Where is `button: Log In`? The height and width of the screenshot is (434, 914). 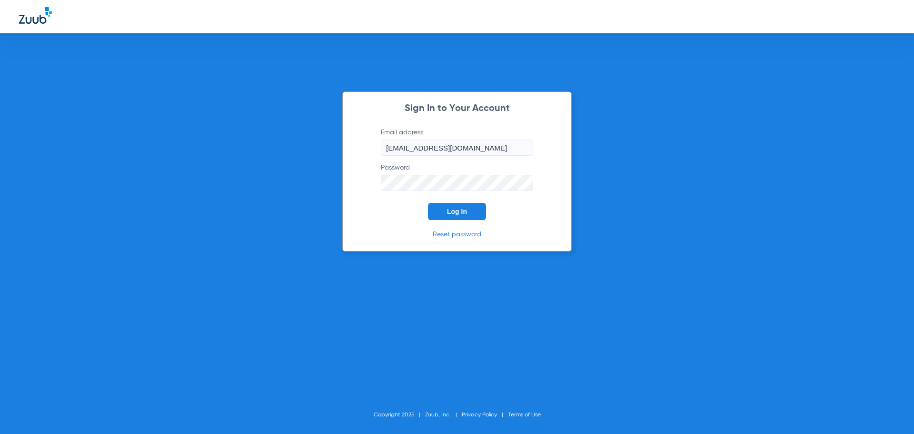 button: Log In is located at coordinates (457, 211).